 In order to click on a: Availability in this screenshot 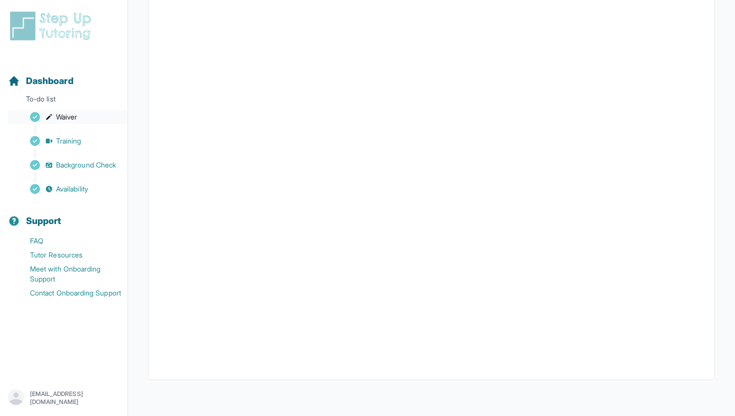, I will do `click(68, 189)`.